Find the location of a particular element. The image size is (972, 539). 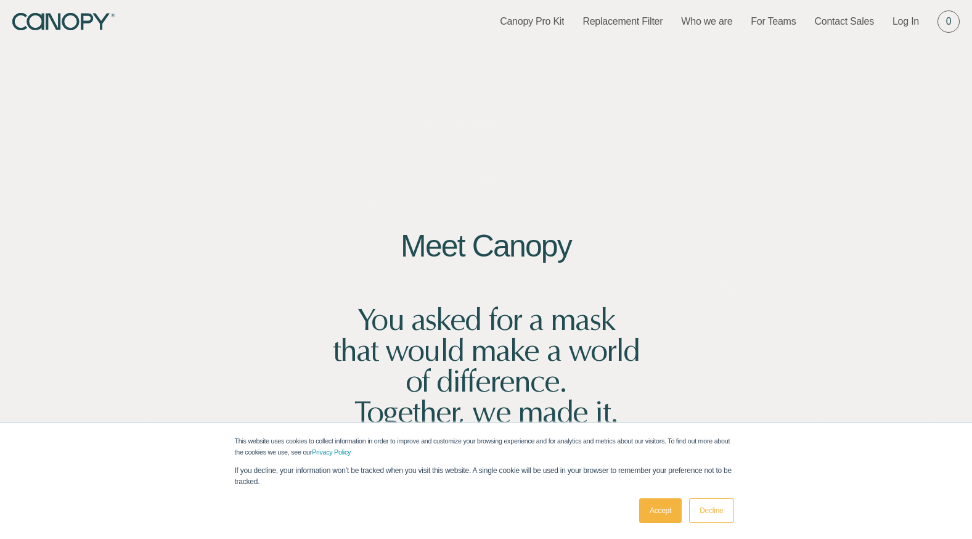

a: Who we are is located at coordinates (706, 22).